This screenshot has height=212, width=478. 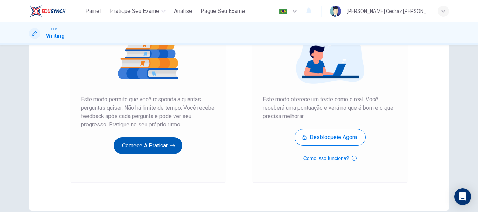 I want to click on a: Pague Seu Exame, so click(x=223, y=11).